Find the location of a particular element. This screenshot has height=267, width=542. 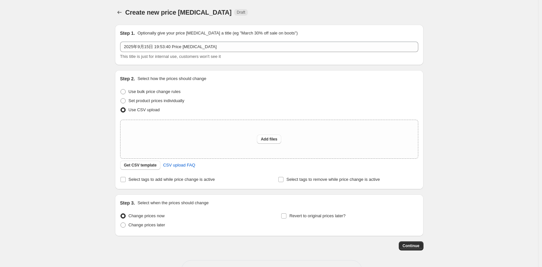

span: Change prices now is located at coordinates (146, 215).